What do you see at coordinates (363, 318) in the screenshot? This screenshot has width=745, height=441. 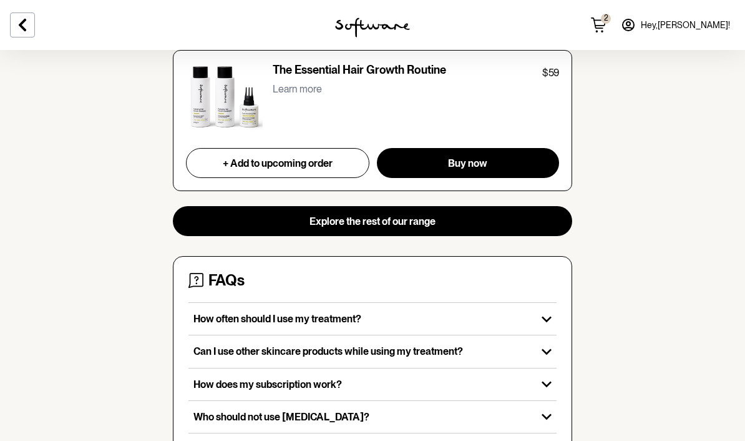 I see `p: How often should I use my treatment?` at bounding box center [363, 318].